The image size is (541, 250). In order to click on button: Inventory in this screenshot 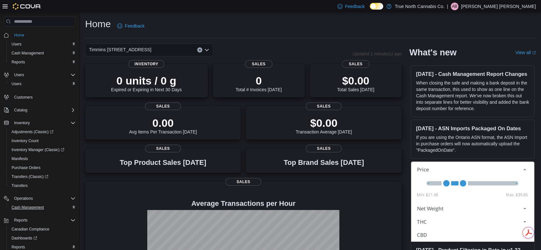, I will do `click(40, 123)`.